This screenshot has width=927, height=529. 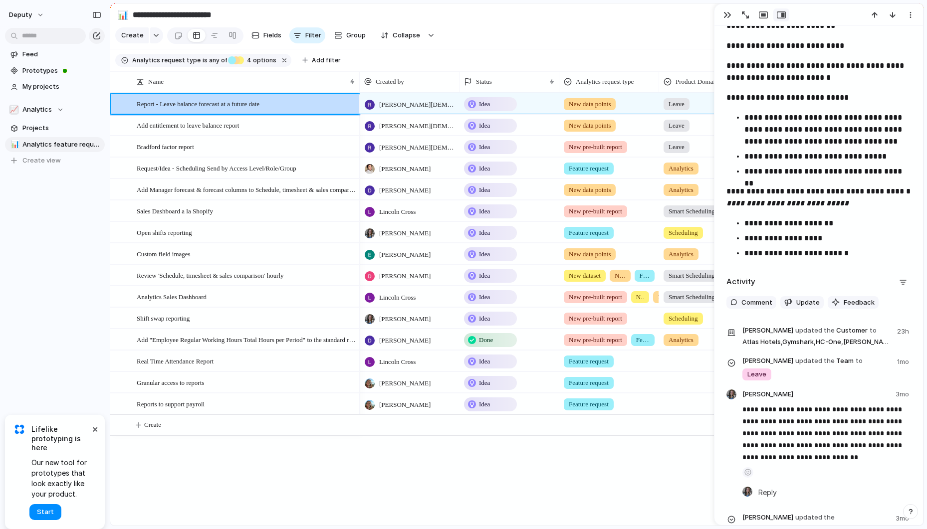 I want to click on span: Start, so click(x=45, y=512).